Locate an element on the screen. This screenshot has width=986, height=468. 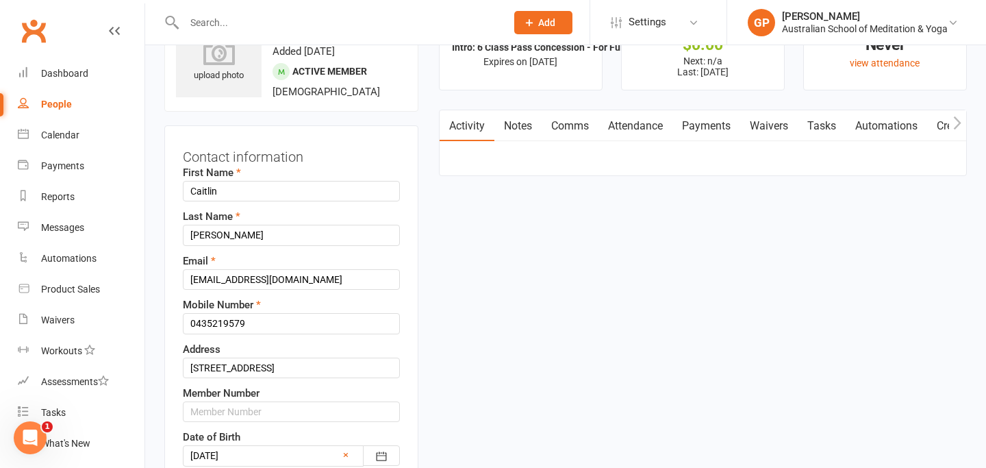
label: First Name is located at coordinates (212, 173).